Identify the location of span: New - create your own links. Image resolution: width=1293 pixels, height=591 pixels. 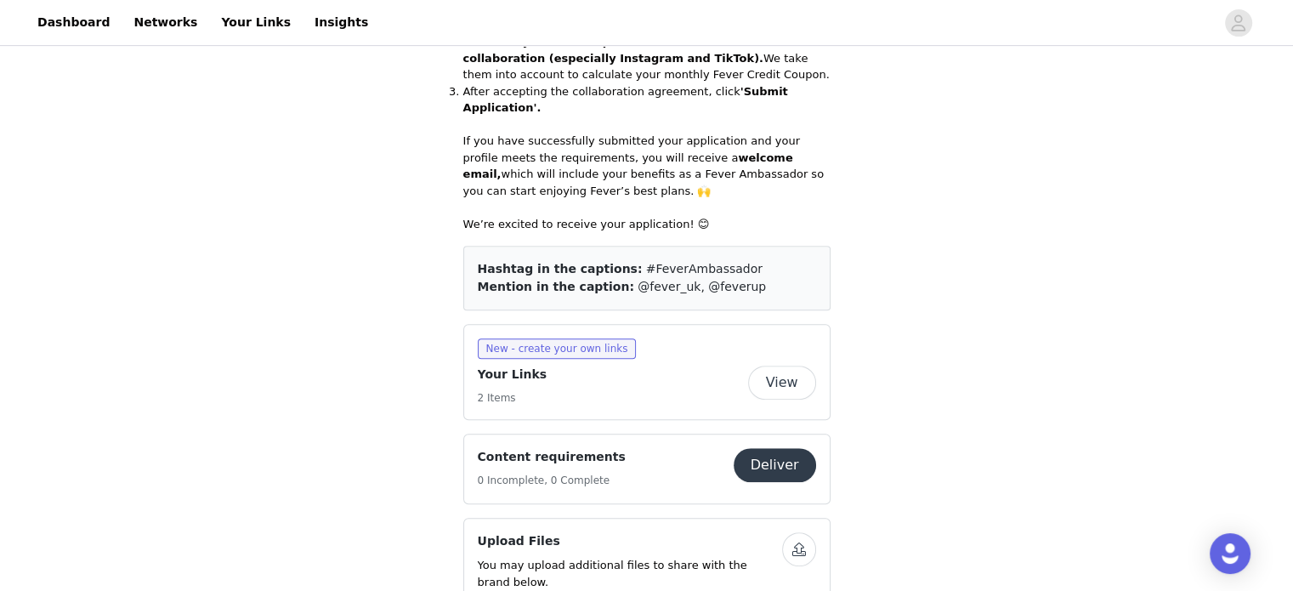
(557, 349).